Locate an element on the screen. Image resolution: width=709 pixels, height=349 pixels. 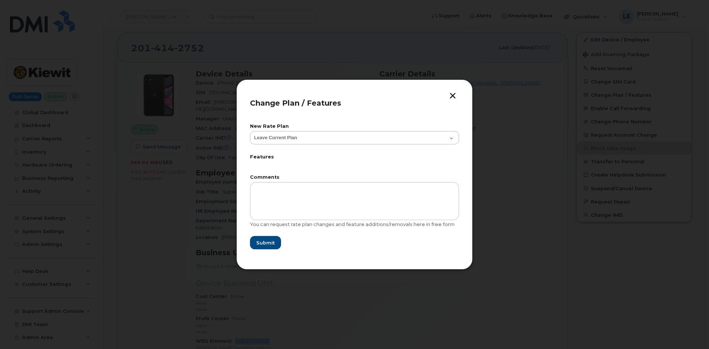
div: You can request rate plan changes and feature additions/removals here in free form is located at coordinates (355, 225).